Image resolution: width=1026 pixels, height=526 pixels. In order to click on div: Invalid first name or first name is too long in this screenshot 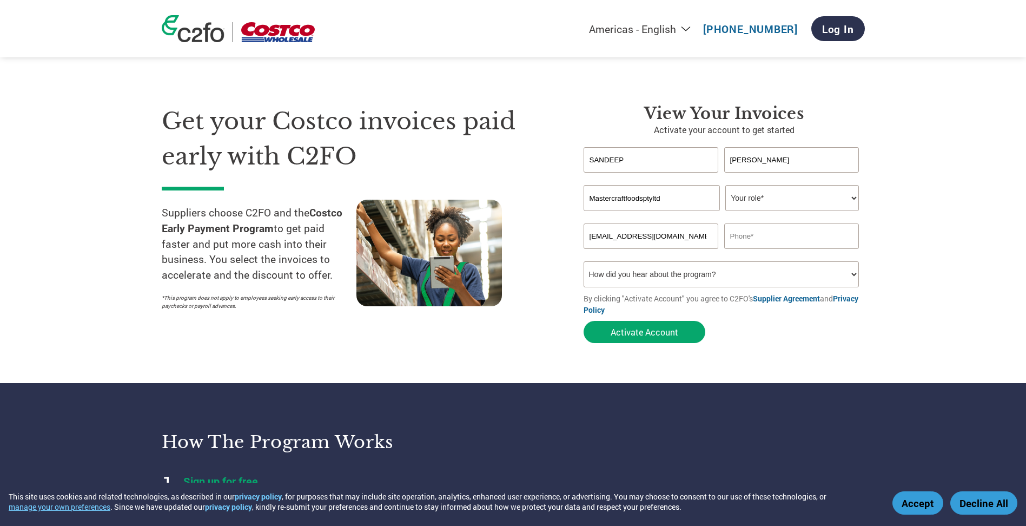, I will do `click(651, 177)`.